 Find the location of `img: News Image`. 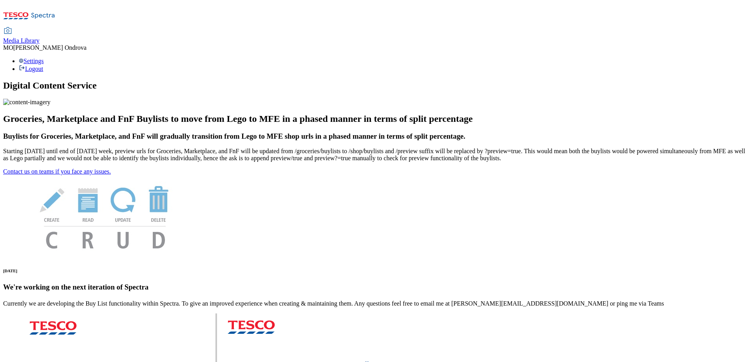

img: News Image is located at coordinates (105, 216).